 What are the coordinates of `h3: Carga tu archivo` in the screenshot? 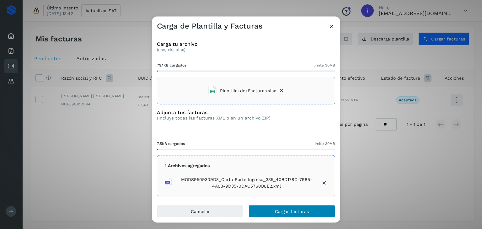 It's located at (246, 44).